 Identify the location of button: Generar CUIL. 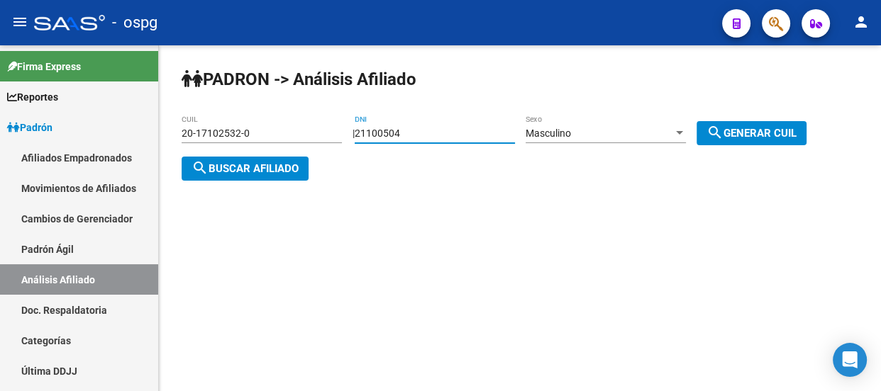
(751, 133).